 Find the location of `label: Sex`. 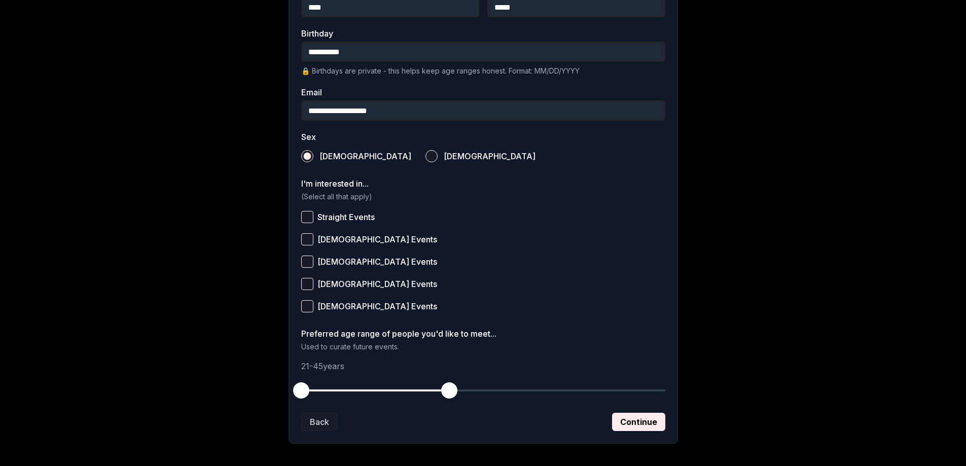

label: Sex is located at coordinates (483, 137).